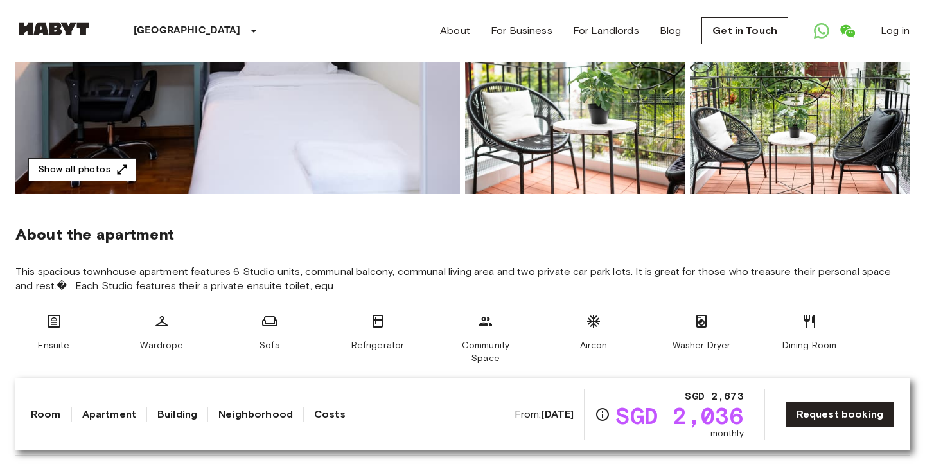 The image size is (925, 471). Describe the element at coordinates (544, 414) in the screenshot. I see `span: From:` at that location.